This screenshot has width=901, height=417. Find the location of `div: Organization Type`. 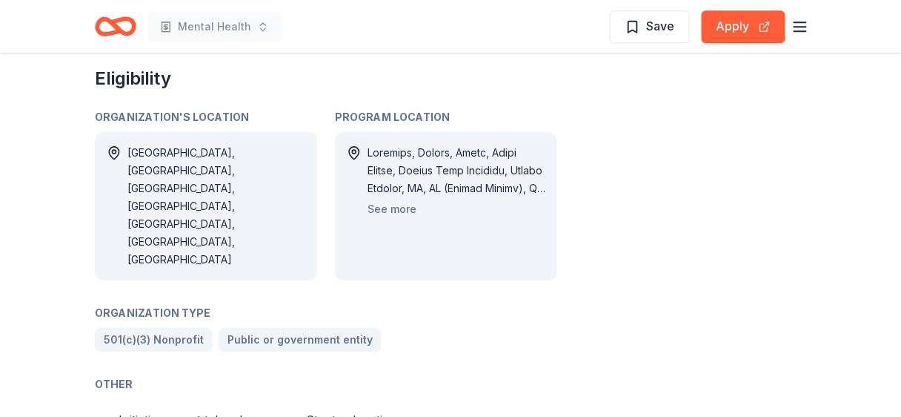

div: Organization Type is located at coordinates (326, 313).